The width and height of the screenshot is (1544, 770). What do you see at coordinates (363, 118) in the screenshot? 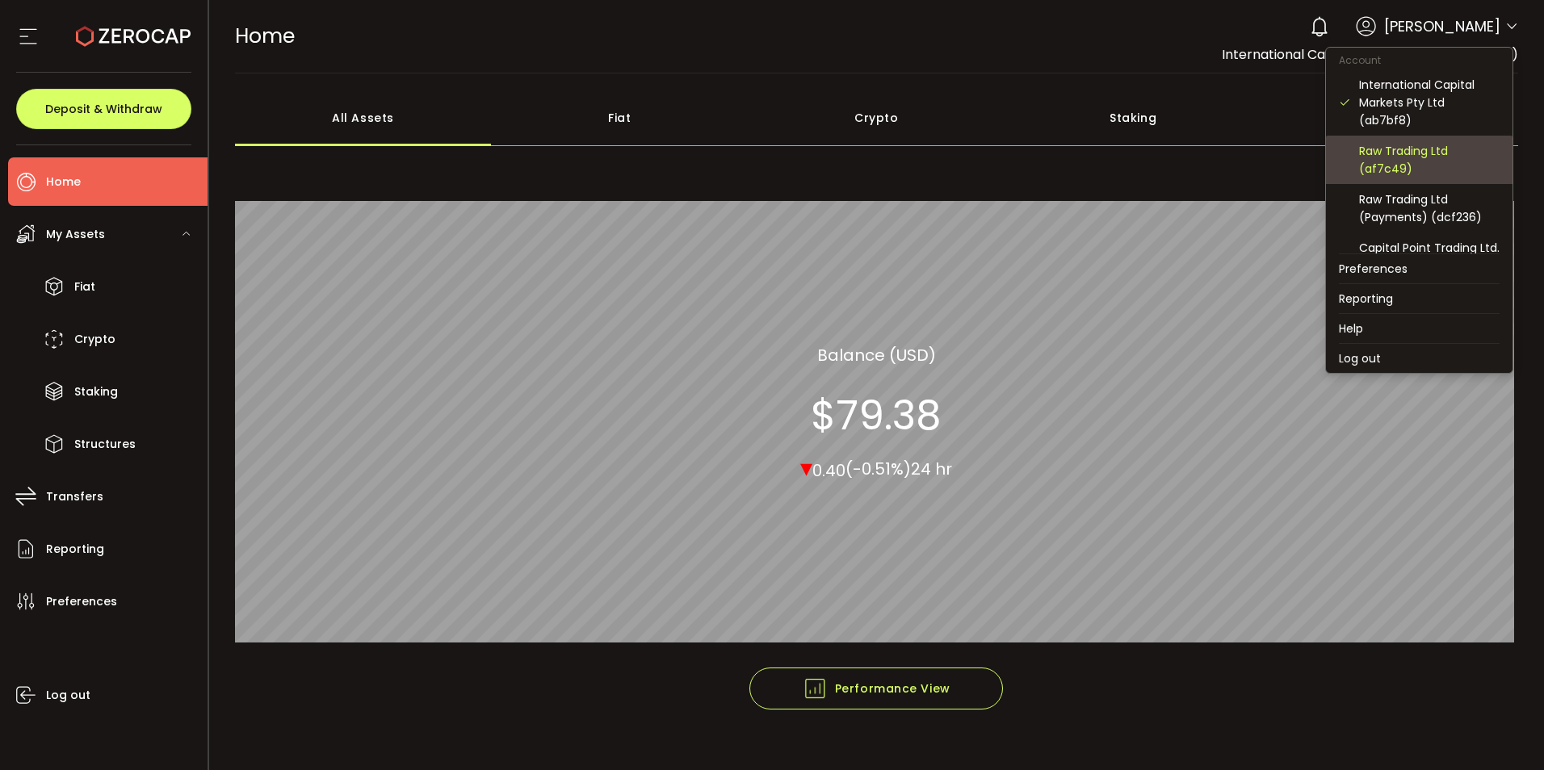
I see `div: All Assets` at bounding box center [363, 118].